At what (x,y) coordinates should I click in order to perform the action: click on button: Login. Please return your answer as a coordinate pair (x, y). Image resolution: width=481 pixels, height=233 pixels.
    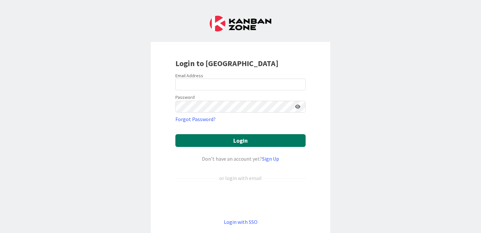
    Looking at the image, I should click on (240, 140).